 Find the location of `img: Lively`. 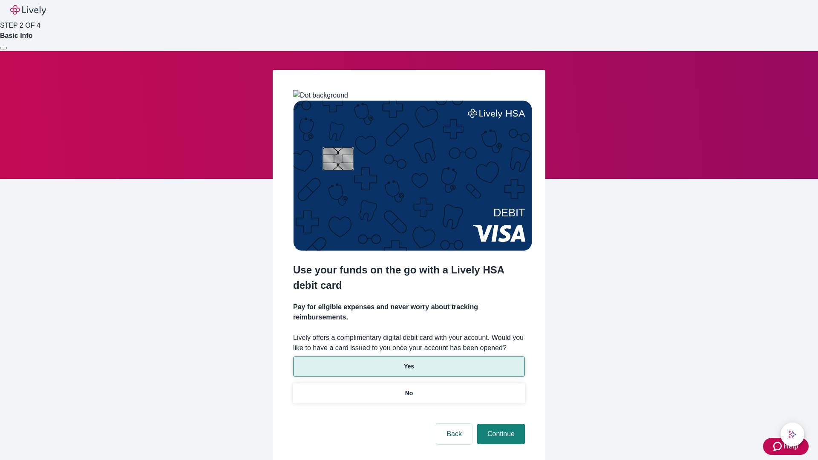

img: Lively is located at coordinates (28, 10).